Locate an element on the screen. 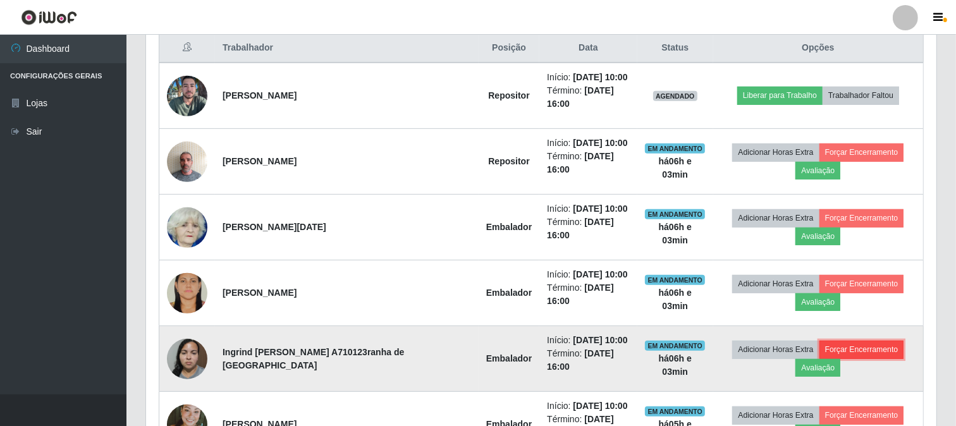 This screenshot has width=956, height=426. button: Liberar para Trabalho is located at coordinates (779, 95).